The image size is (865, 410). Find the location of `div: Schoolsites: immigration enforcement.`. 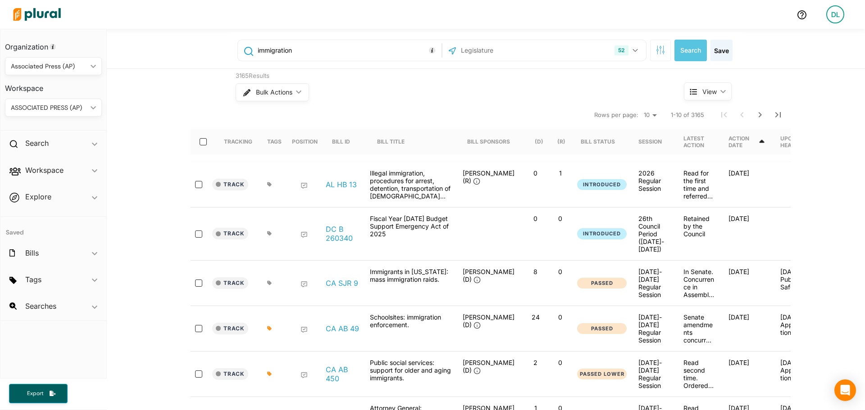

div: Schoolsites: immigration enforcement. is located at coordinates (410, 329).